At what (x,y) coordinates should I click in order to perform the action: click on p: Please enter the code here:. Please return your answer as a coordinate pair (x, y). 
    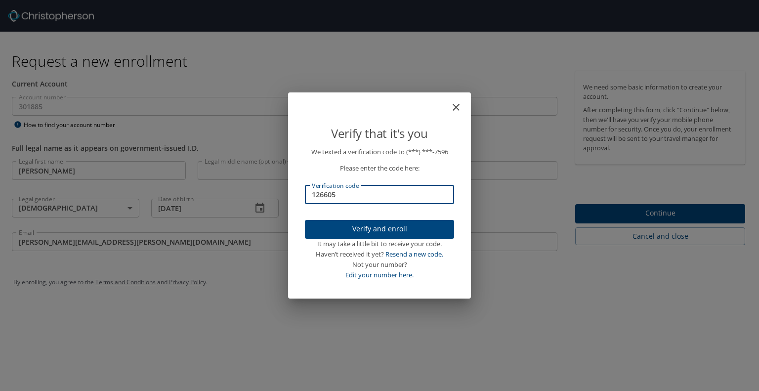
    Looking at the image, I should click on (380, 168).